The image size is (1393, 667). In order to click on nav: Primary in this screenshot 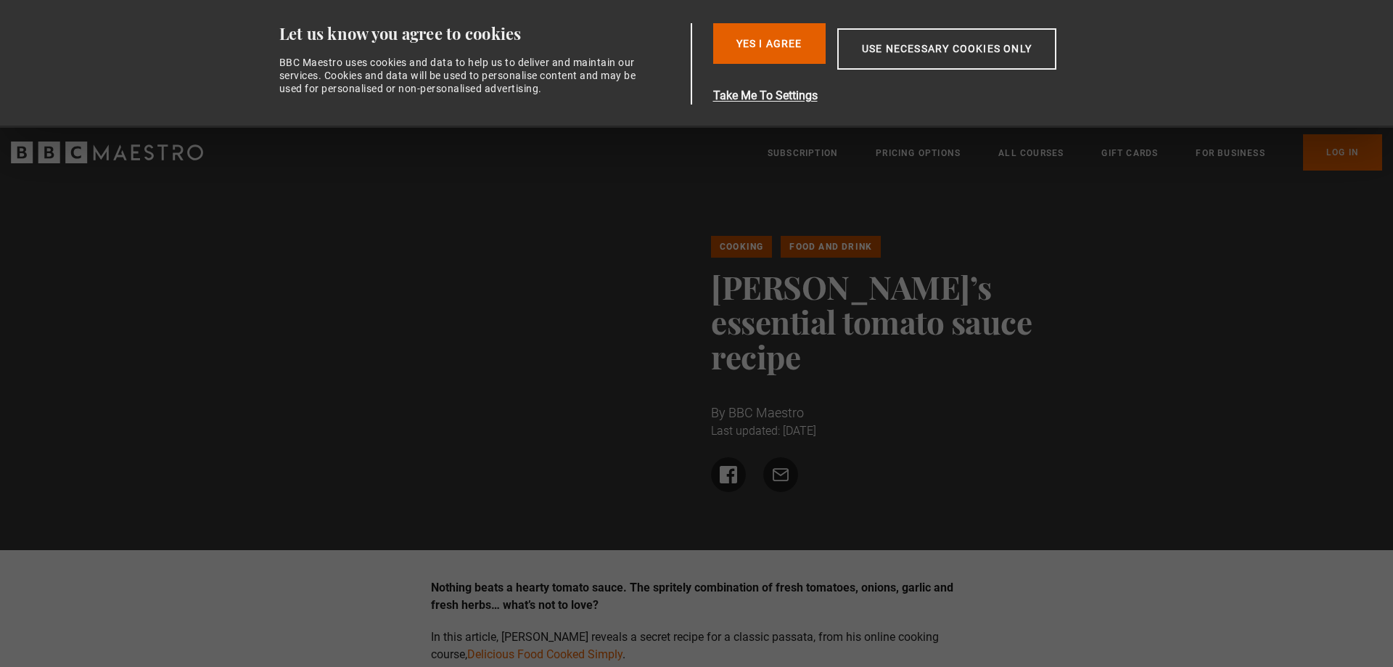, I will do `click(1075, 152)`.